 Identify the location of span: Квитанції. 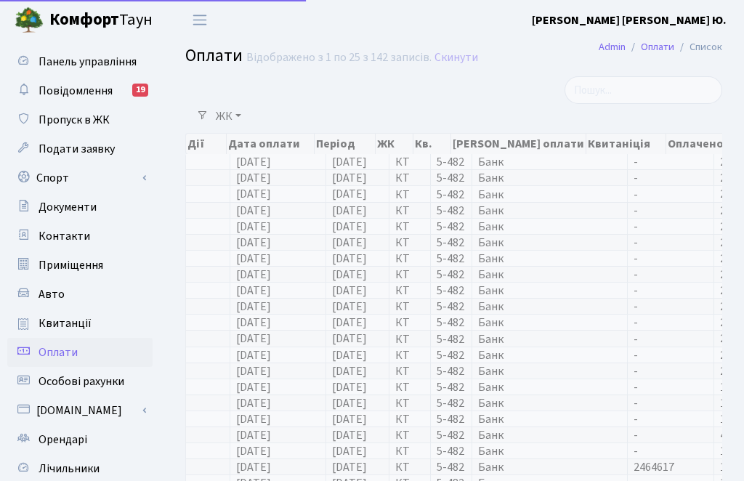
(65, 323).